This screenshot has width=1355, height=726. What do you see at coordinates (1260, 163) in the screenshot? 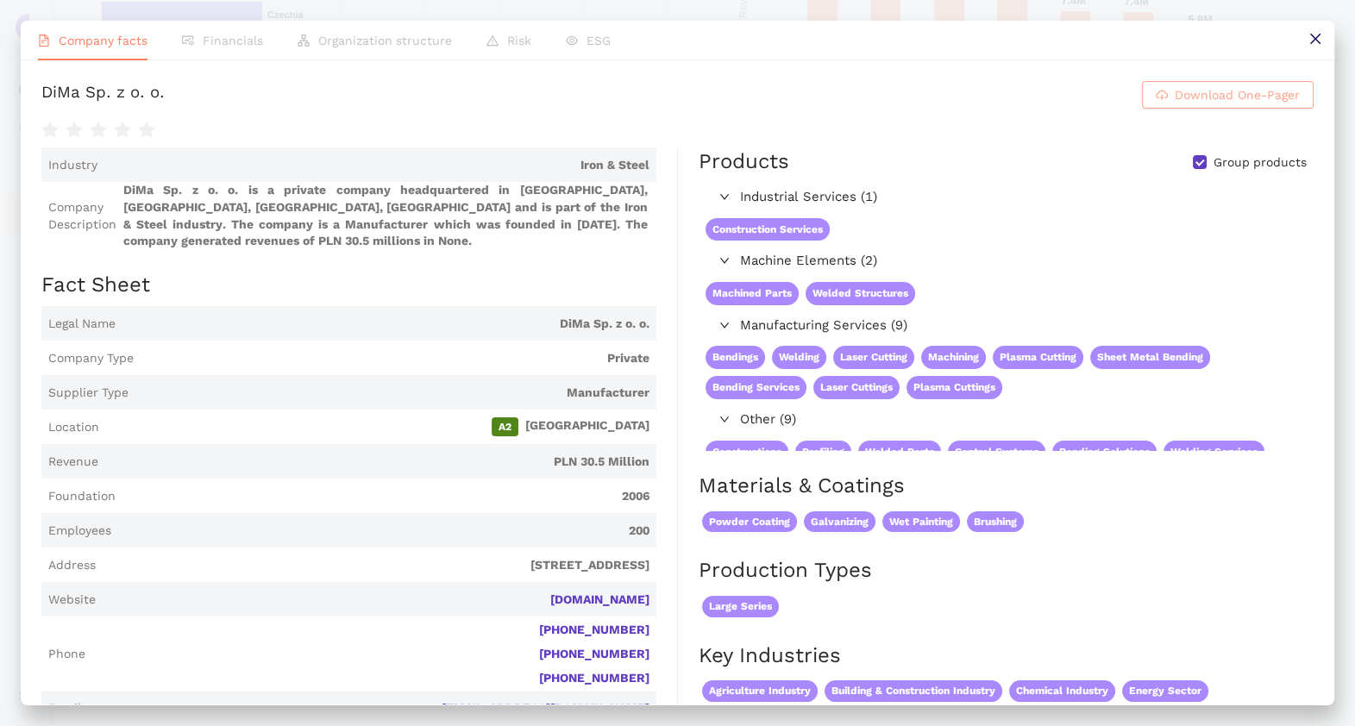
I see `span: Group products` at bounding box center [1260, 163].